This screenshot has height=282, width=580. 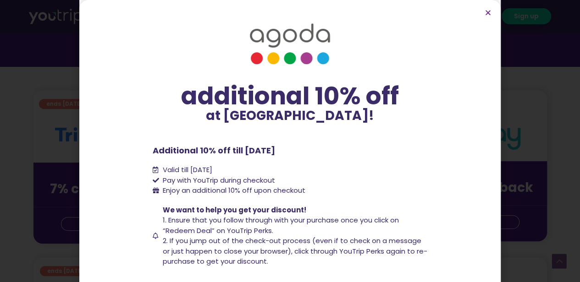 What do you see at coordinates (281, 226) in the screenshot?
I see `span: 1. Ensure that you follow through with your purchase once you click on “Redeem Deal” on YouTrip P...` at bounding box center [281, 226].